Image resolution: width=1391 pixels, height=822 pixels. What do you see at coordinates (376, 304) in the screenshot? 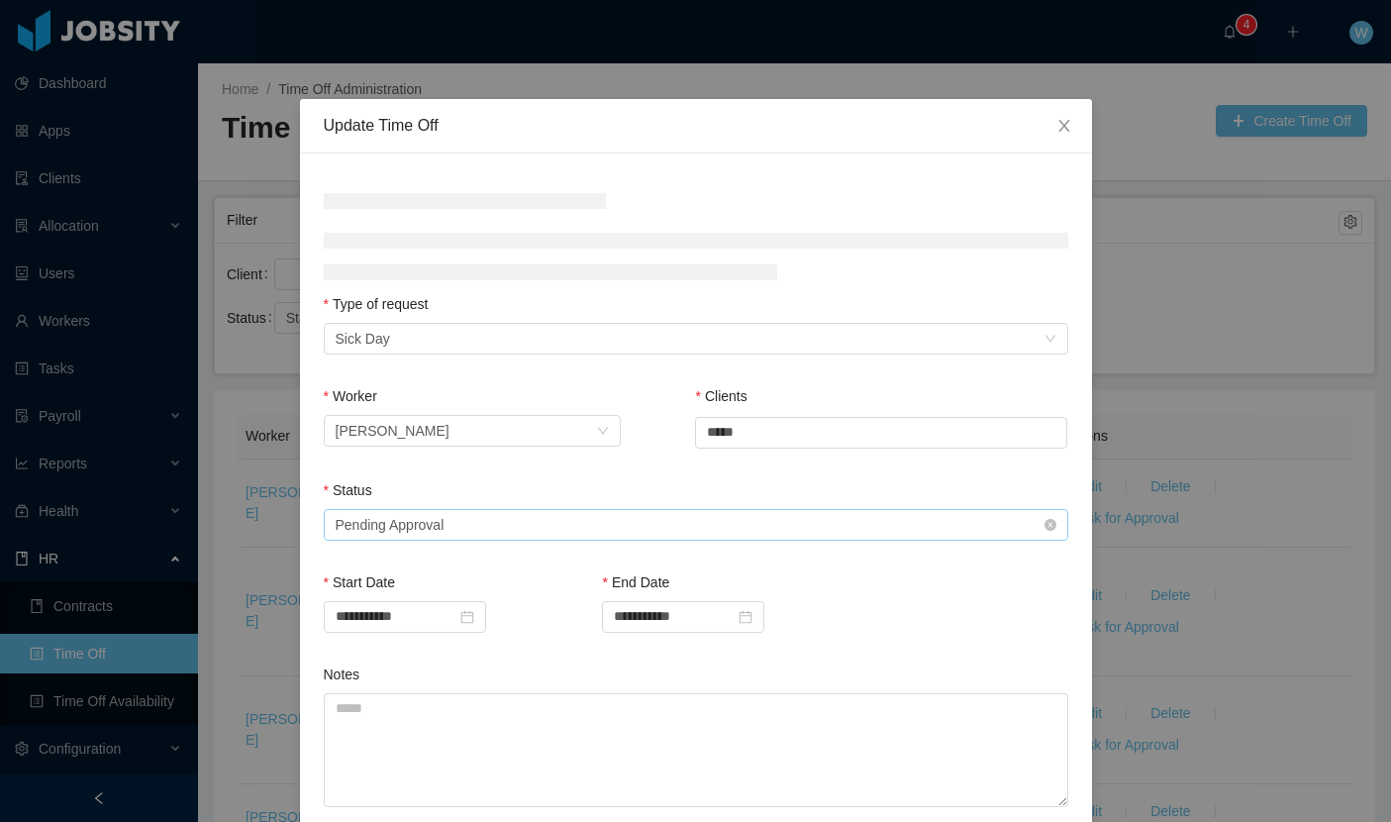
I see `label: Type of request` at bounding box center [376, 304].